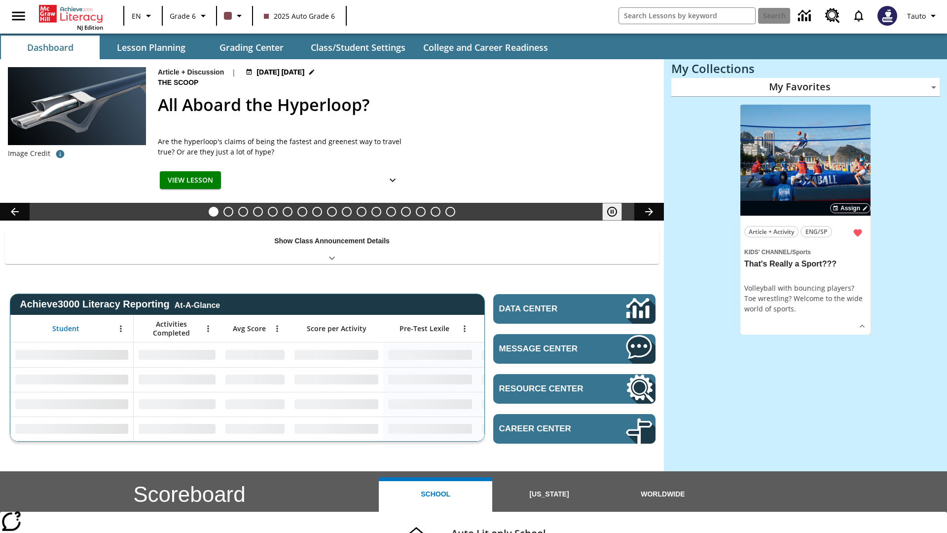 This screenshot has width=947, height=533. I want to click on span: Article + Activity, so click(772, 231).